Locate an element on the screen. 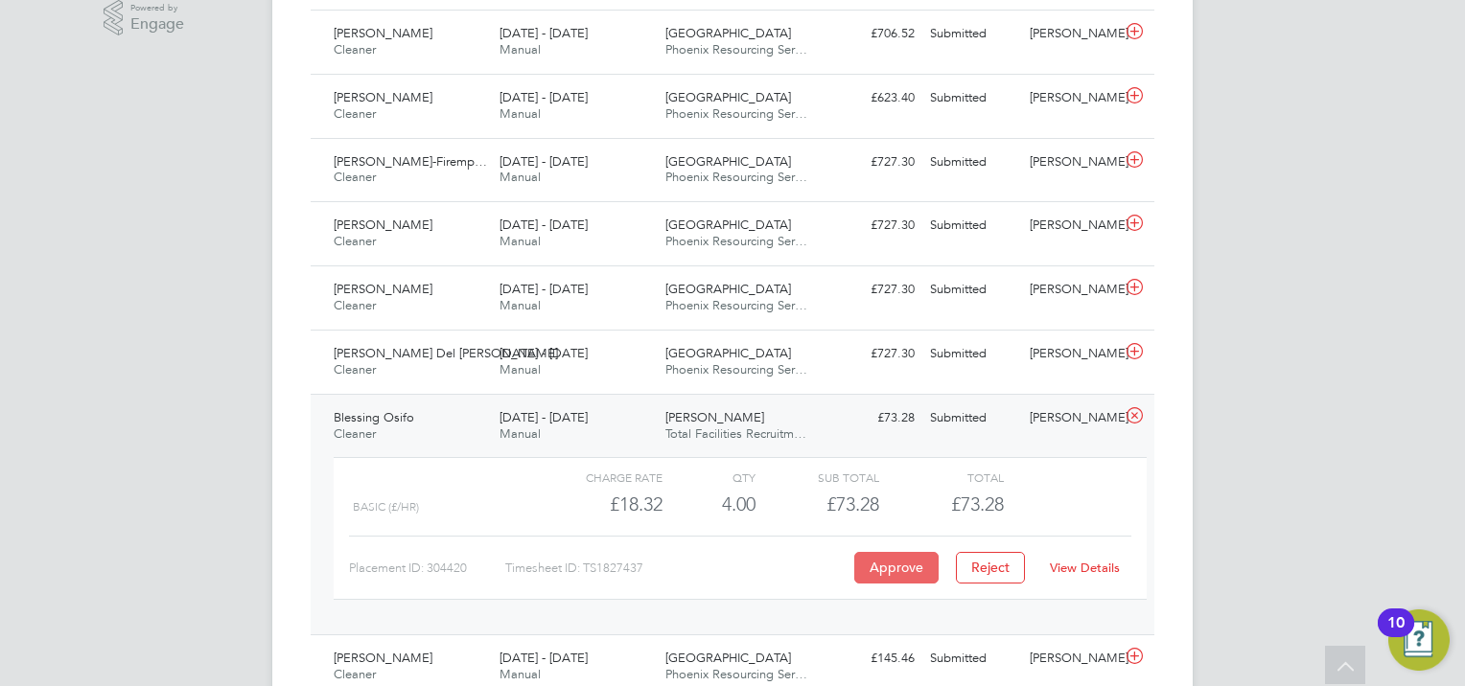 The height and width of the screenshot is (686, 1465). span: Basic (£/HR) is located at coordinates (385, 507).